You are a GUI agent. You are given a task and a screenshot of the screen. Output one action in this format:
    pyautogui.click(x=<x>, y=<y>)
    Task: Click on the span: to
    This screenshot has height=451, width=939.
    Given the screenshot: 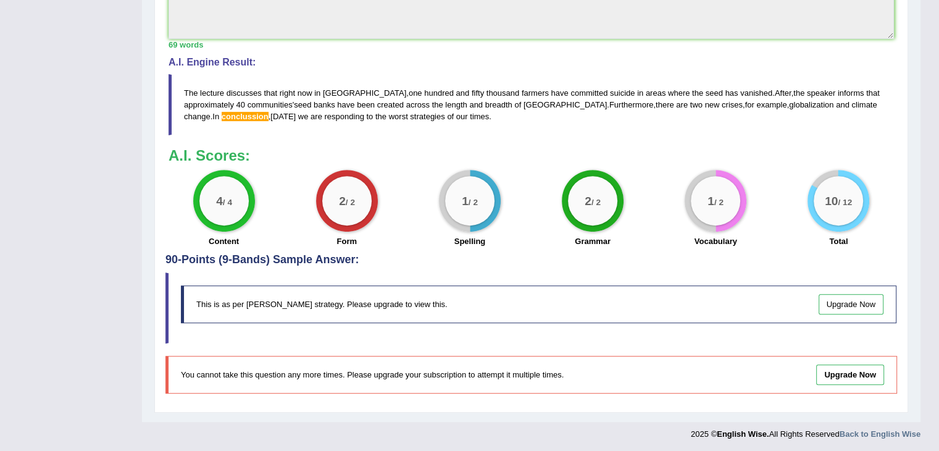 What is the action you would take?
    pyautogui.click(x=369, y=116)
    